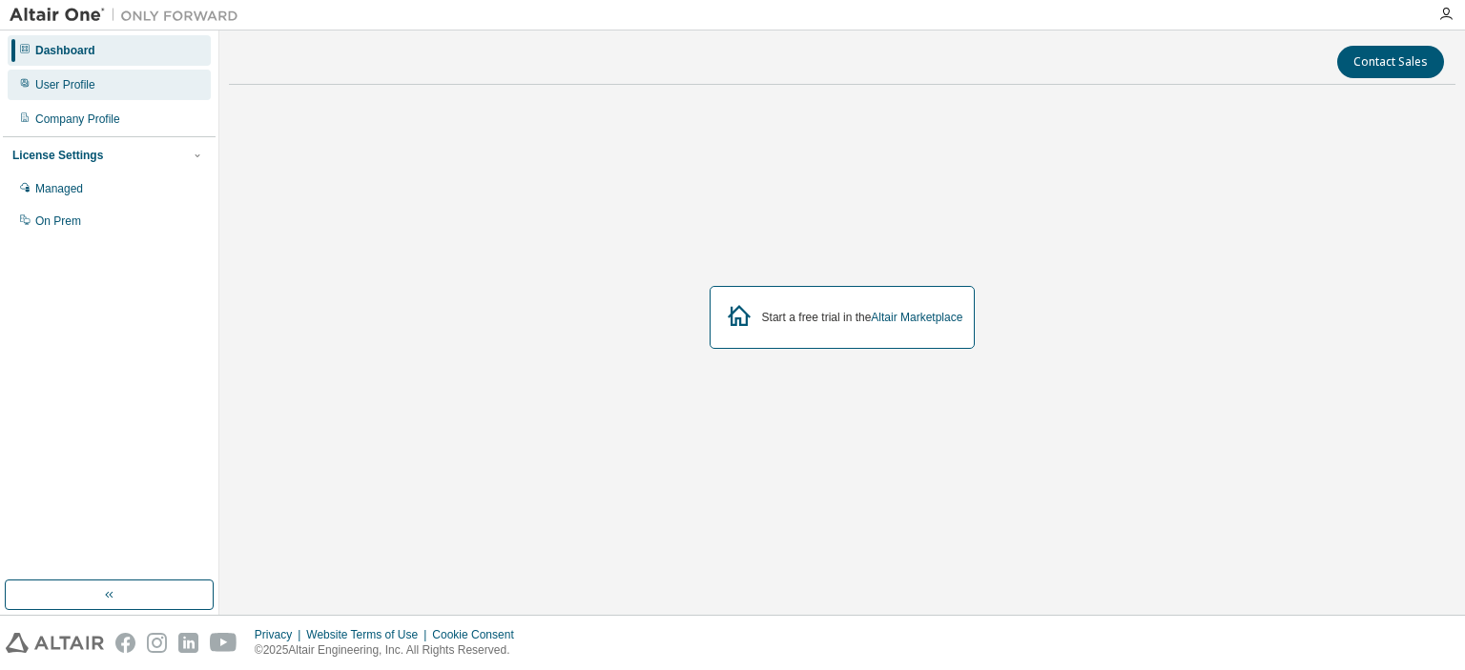 The height and width of the screenshot is (670, 1465). What do you see at coordinates (917, 318) in the screenshot?
I see `a: Altair Marketplace` at bounding box center [917, 318].